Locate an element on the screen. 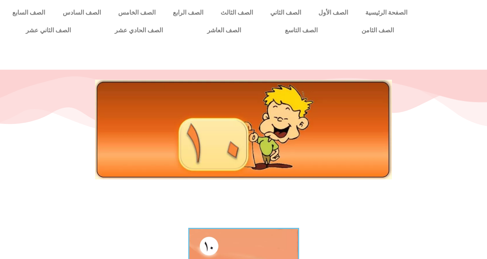 The image size is (487, 259). a: الصف الحادي عشر is located at coordinates (139, 30).